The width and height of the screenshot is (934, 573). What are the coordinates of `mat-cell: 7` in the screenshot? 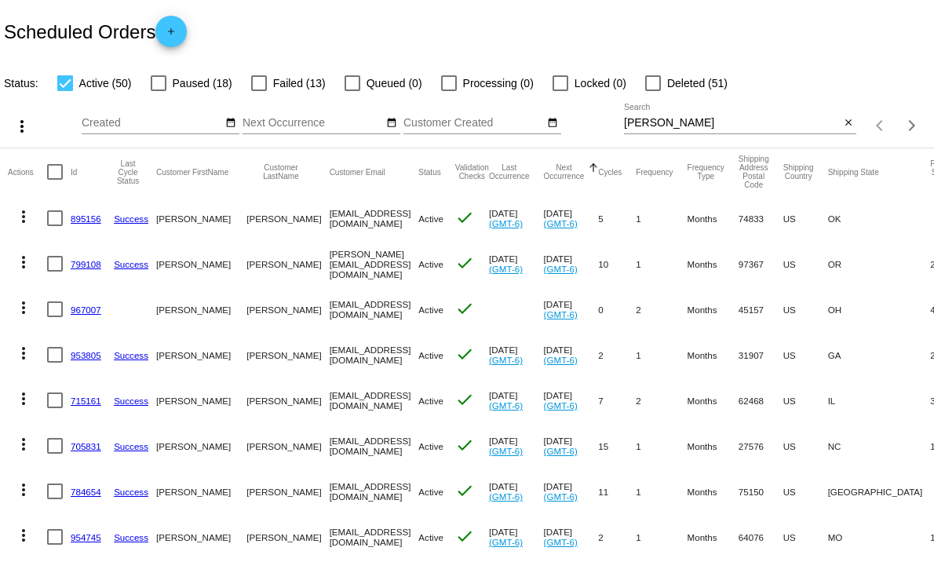 It's located at (617, 400).